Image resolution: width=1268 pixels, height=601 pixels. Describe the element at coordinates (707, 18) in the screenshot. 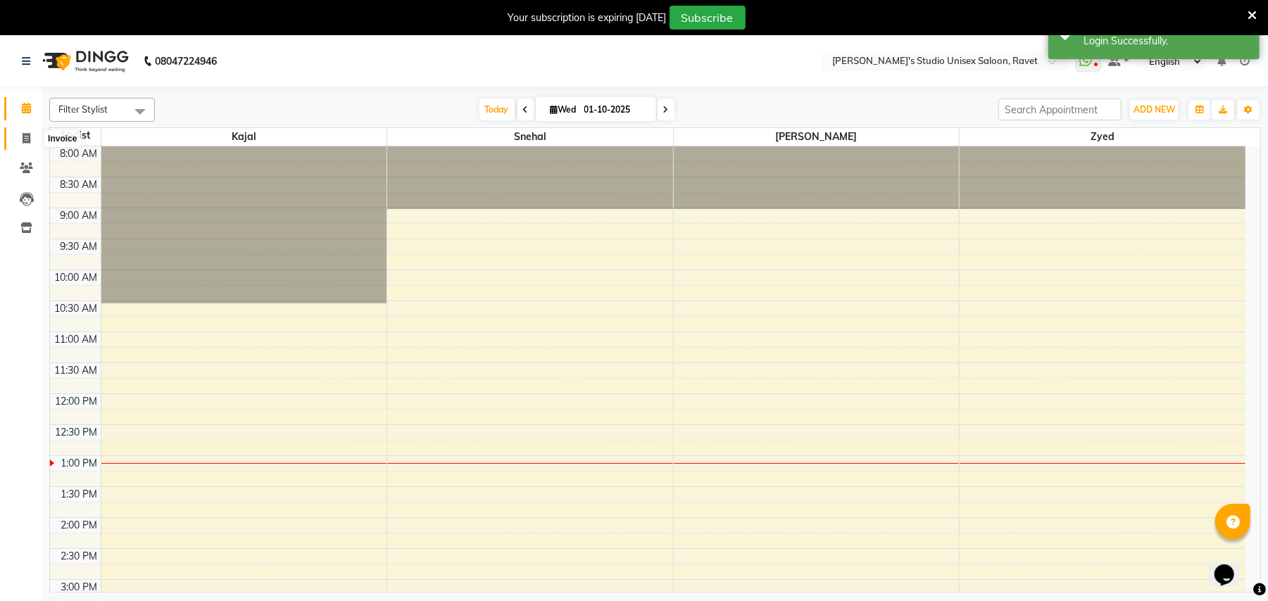

I see `button: Subscribe` at that location.